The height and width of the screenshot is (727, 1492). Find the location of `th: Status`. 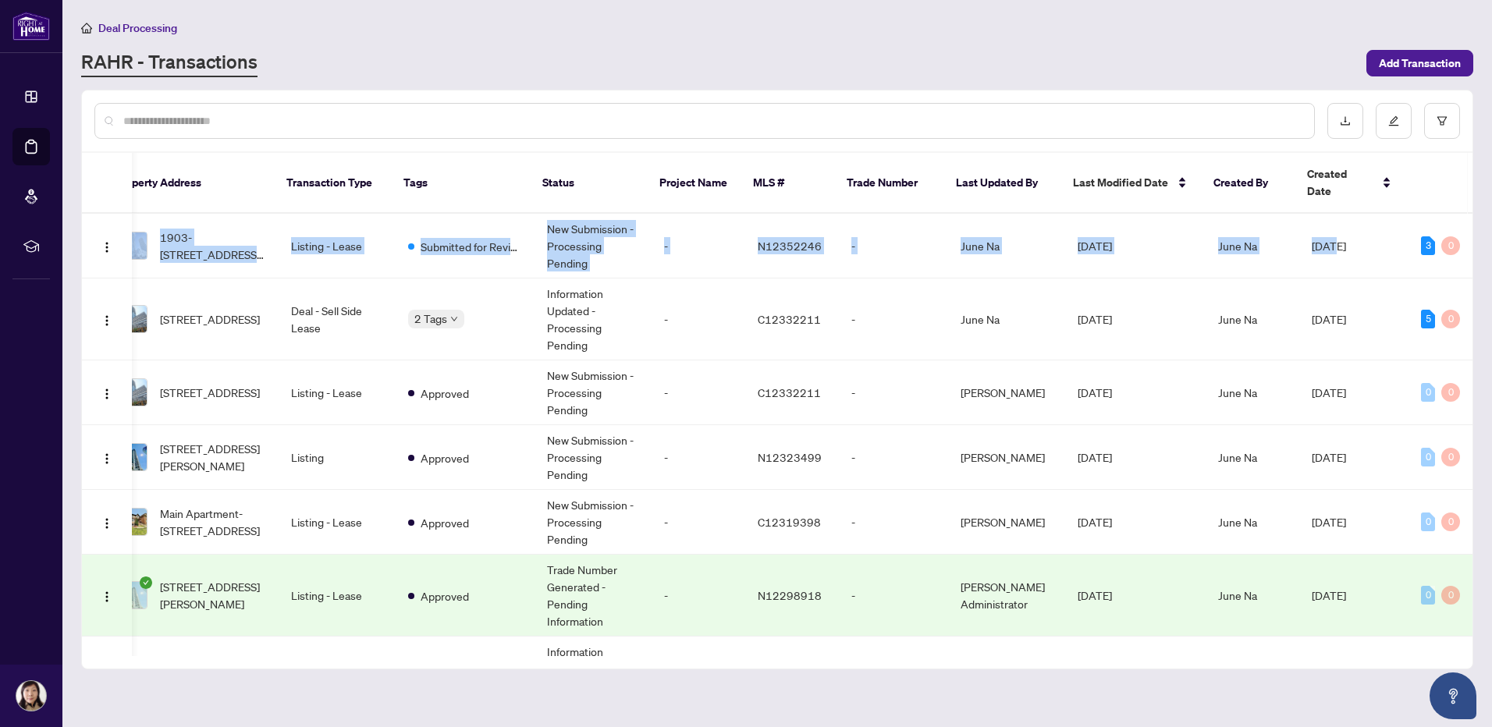

th: Status is located at coordinates (588, 183).